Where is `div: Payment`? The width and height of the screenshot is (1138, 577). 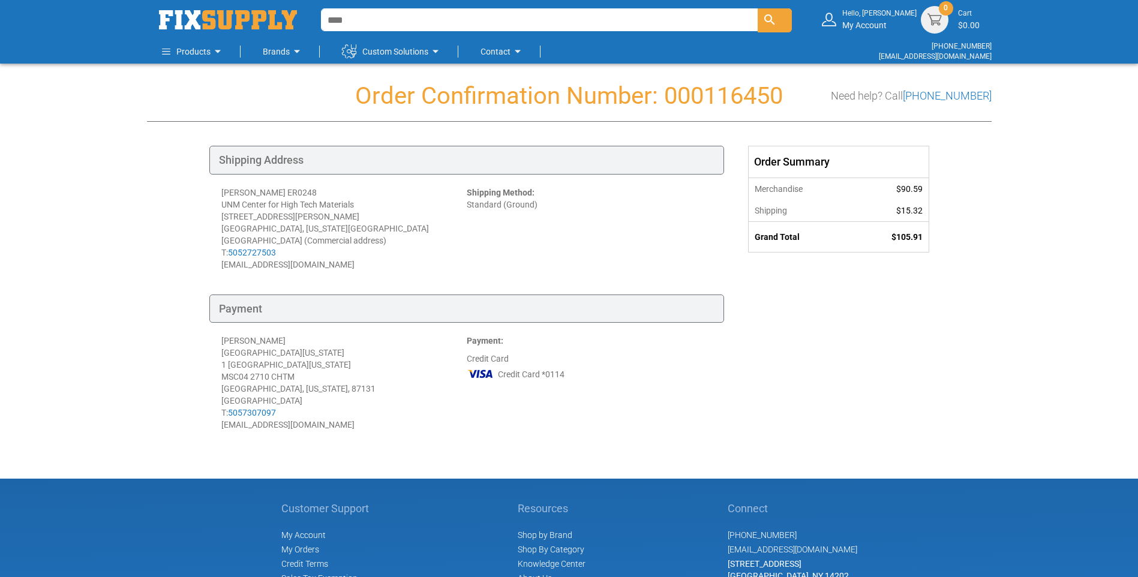 div: Payment is located at coordinates (467, 309).